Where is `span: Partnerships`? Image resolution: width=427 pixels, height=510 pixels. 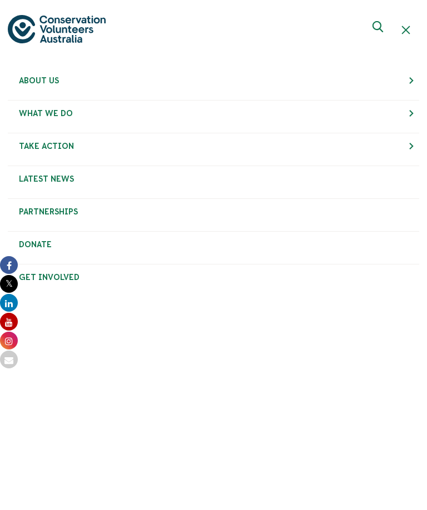 span: Partnerships is located at coordinates (48, 212).